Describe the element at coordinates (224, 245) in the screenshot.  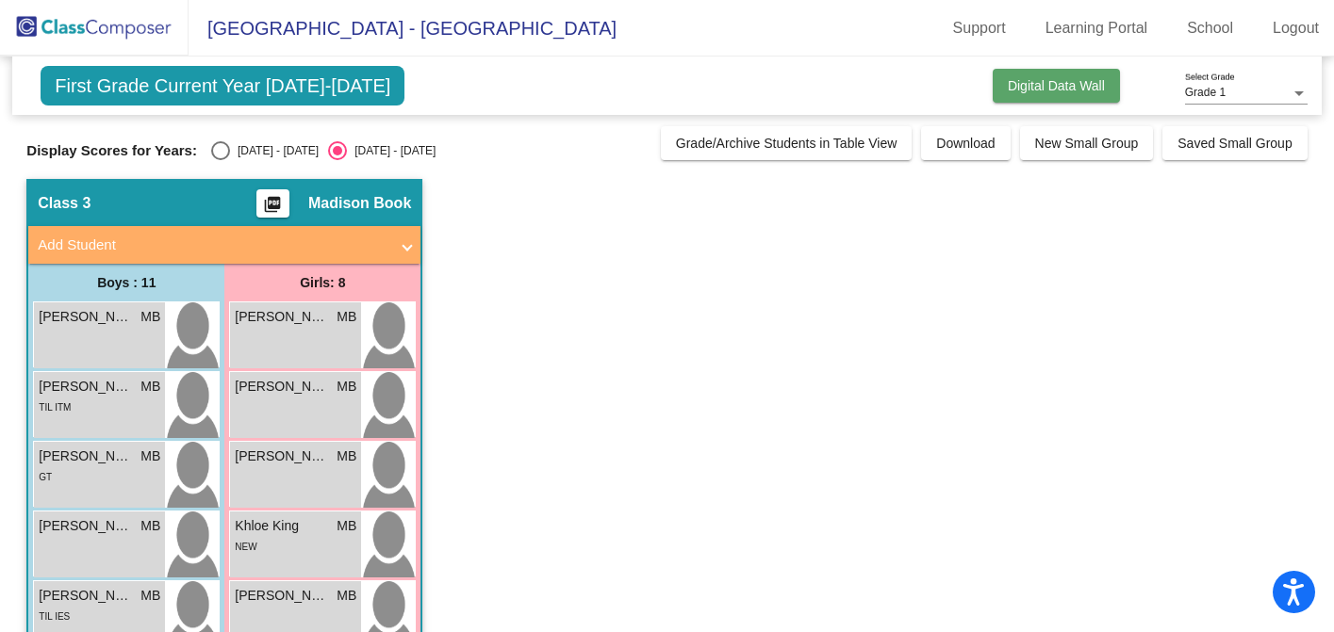
I see `mat-expansion-panel-header: Add Student` at that location.